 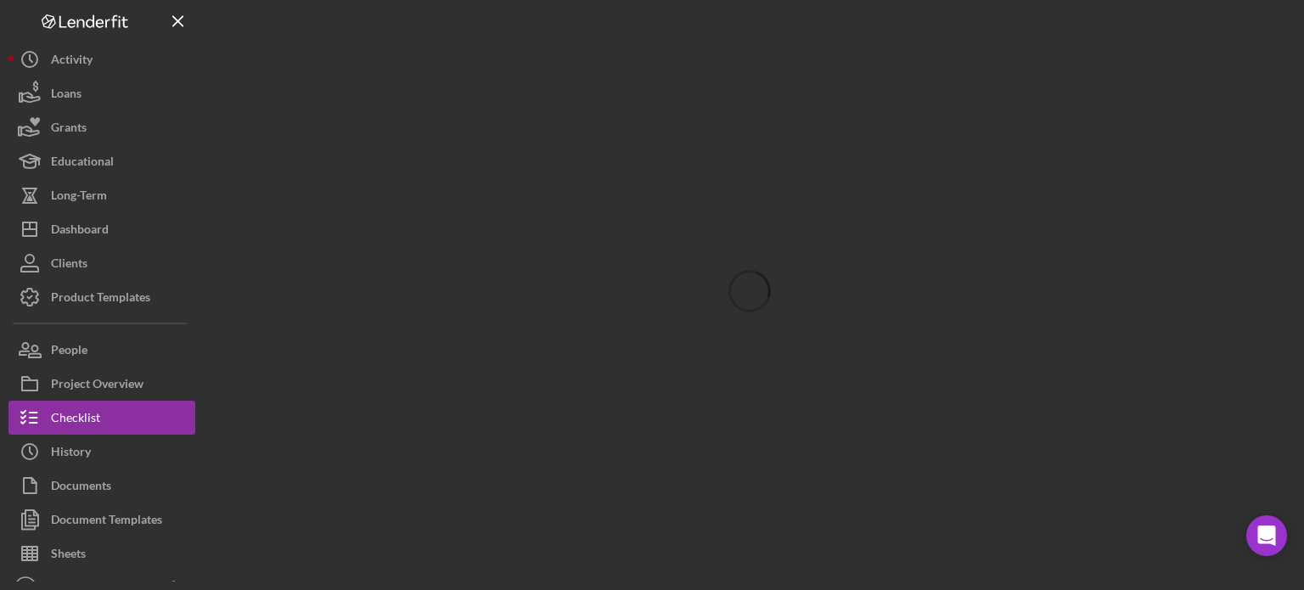 What do you see at coordinates (102, 486) in the screenshot?
I see `button: Documents` at bounding box center [102, 486].